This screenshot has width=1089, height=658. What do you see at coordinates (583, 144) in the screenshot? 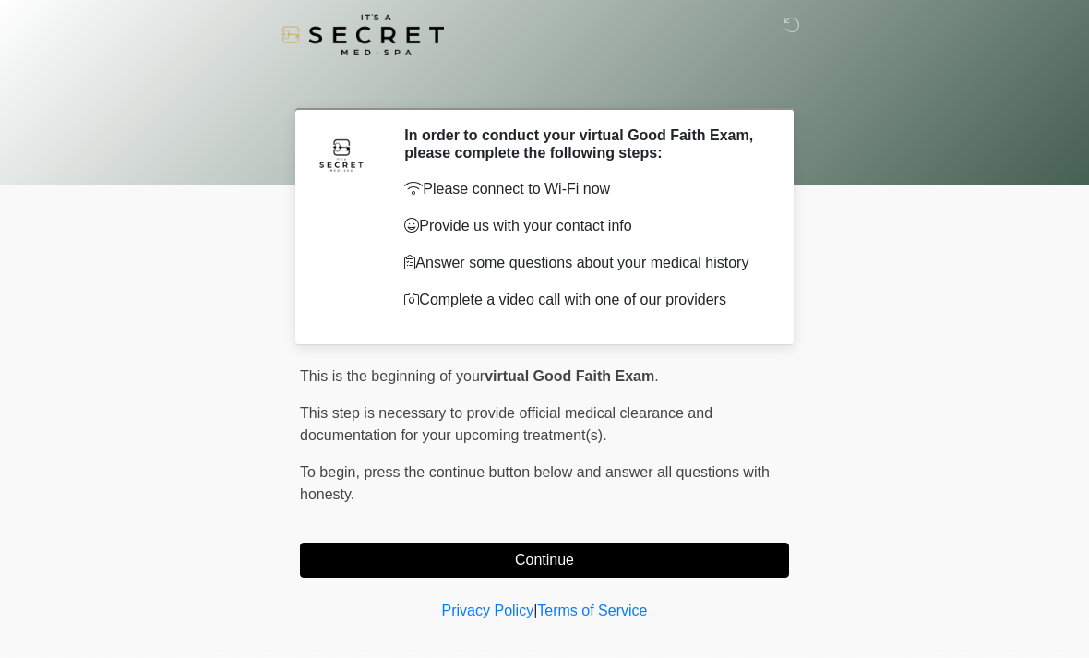
I see `h2: In order to conduct your virtual Good Faith Exam, please complete the following steps:` at bounding box center [583, 144].